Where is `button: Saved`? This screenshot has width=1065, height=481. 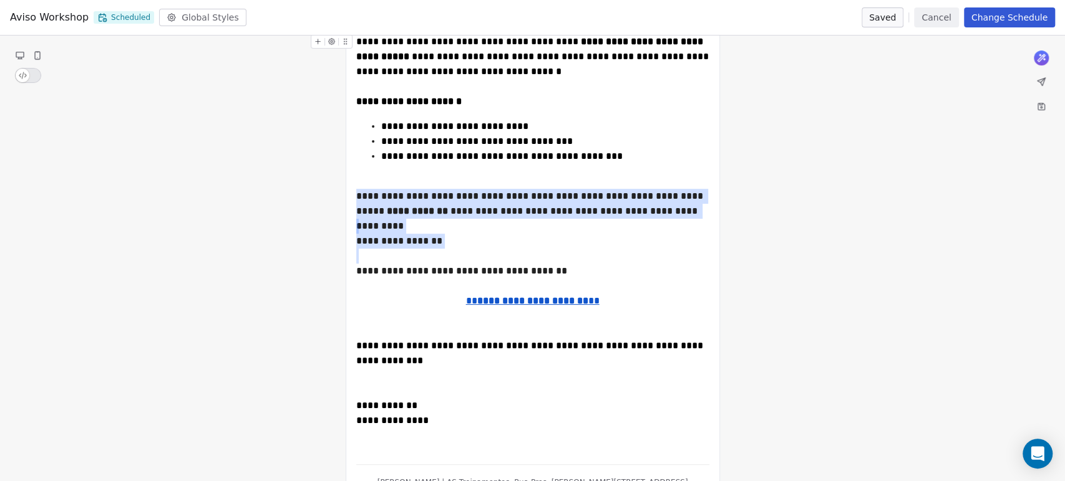 button: Saved is located at coordinates (882, 17).